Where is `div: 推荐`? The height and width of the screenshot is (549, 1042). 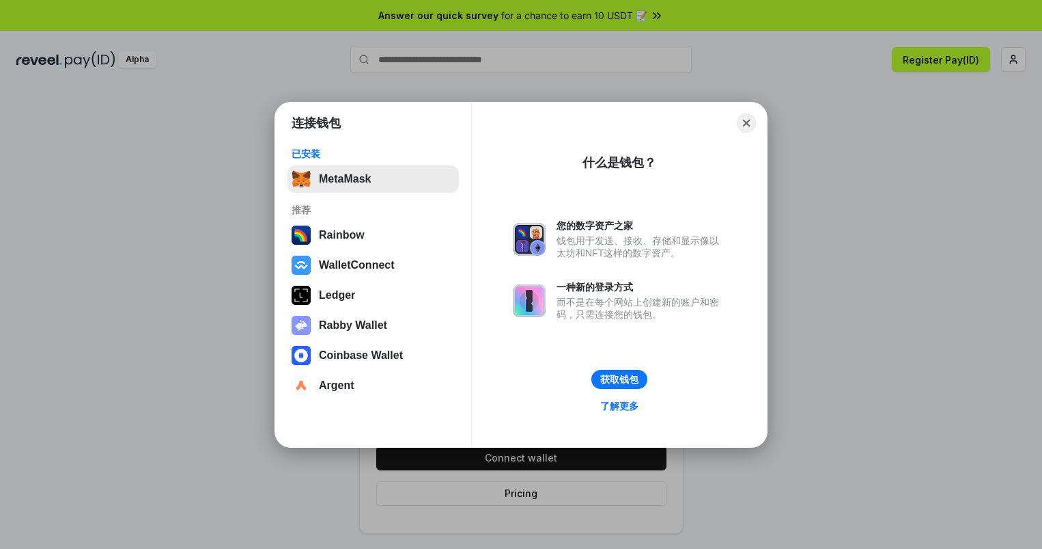
div: 推荐 is located at coordinates (373, 210).